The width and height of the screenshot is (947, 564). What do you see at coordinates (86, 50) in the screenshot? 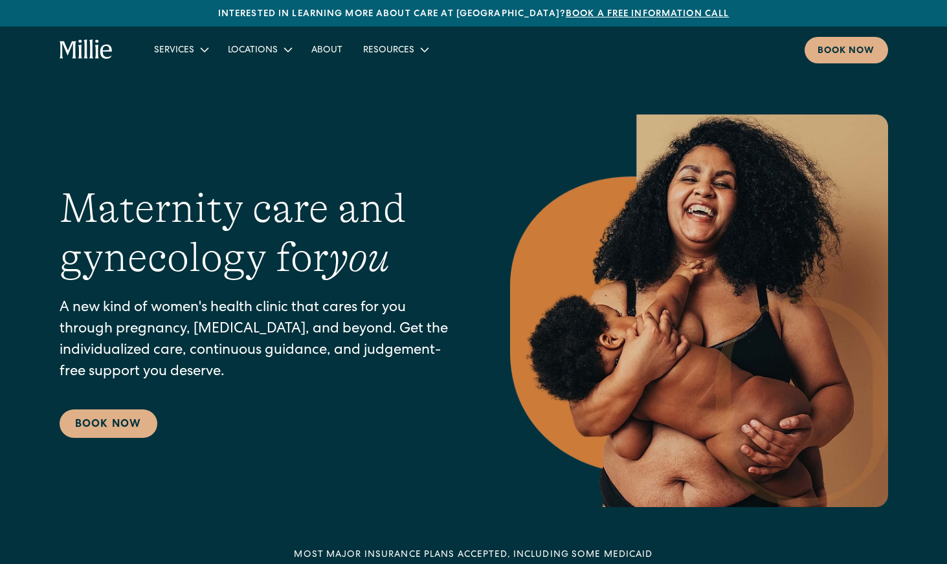
I see `a: home` at bounding box center [86, 50].